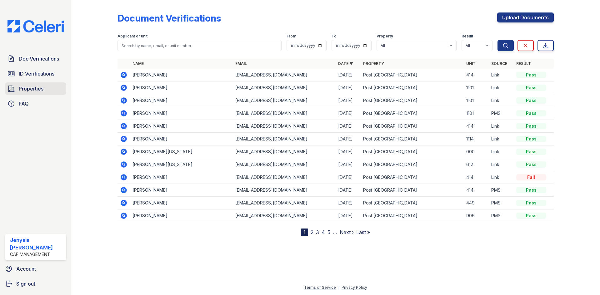 The height and width of the screenshot is (295, 600). What do you see at coordinates (291, 36) in the screenshot?
I see `label: From` at bounding box center [291, 36].